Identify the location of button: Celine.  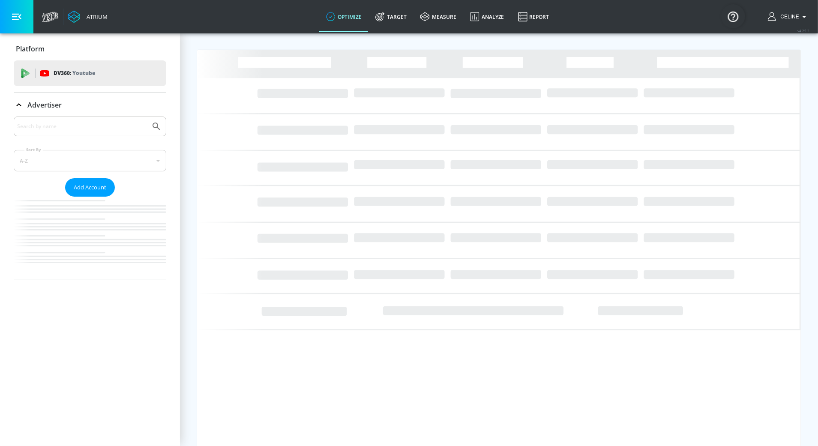
(789, 17).